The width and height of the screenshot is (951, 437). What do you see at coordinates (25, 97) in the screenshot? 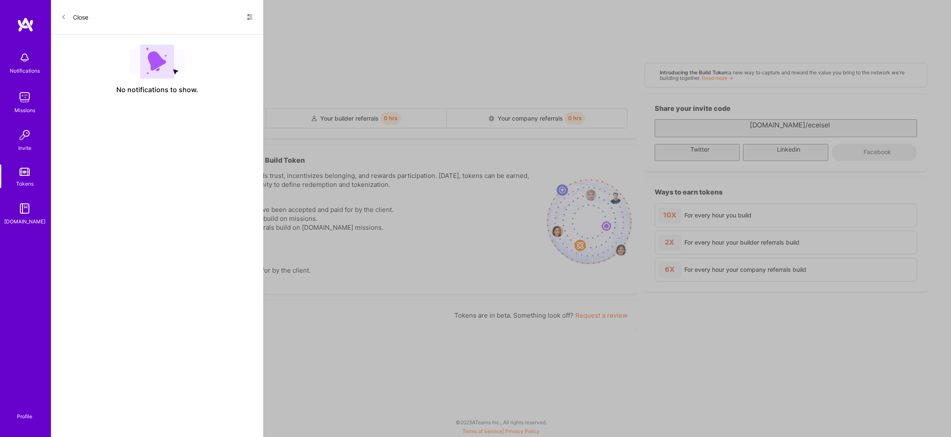
I see `img: teamwork` at bounding box center [25, 97].